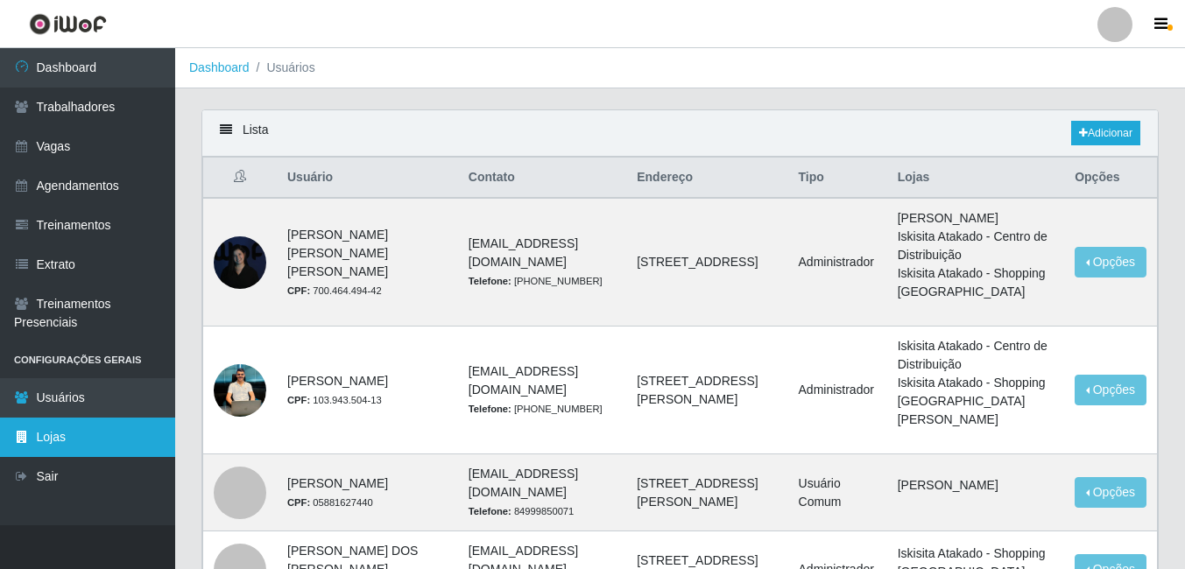  What do you see at coordinates (838, 493) in the screenshot?
I see `td: Usuário Comum` at bounding box center [838, 493].